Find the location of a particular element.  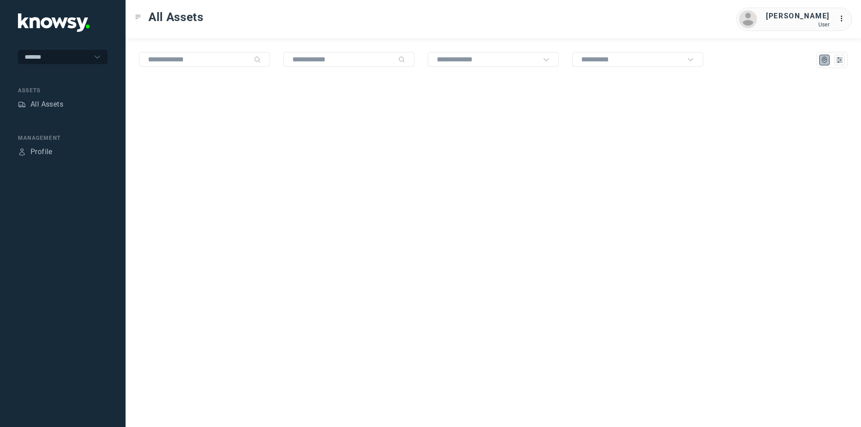

div: All Assets is located at coordinates (47, 104).